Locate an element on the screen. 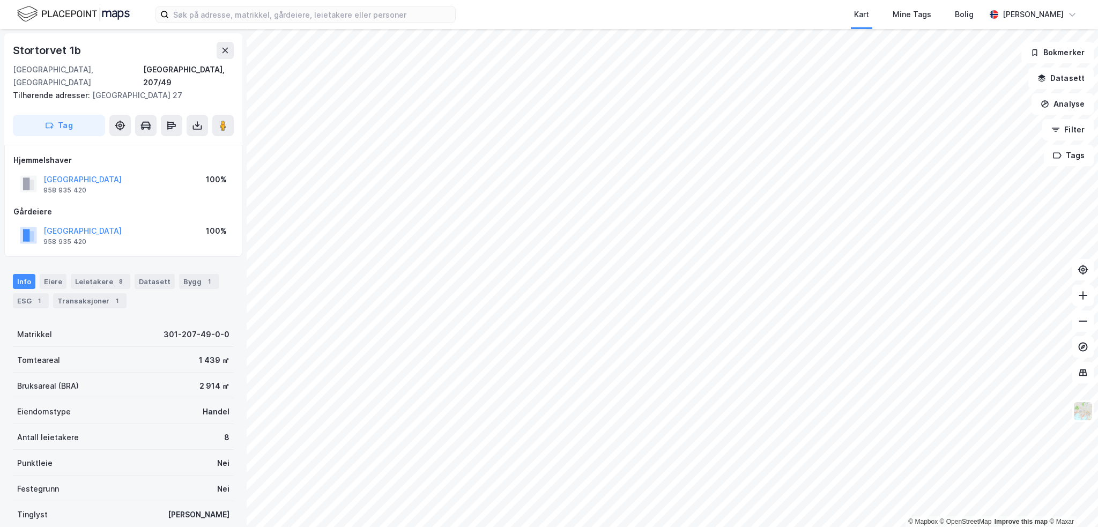 This screenshot has width=1098, height=527. div: Info is located at coordinates (24, 281).